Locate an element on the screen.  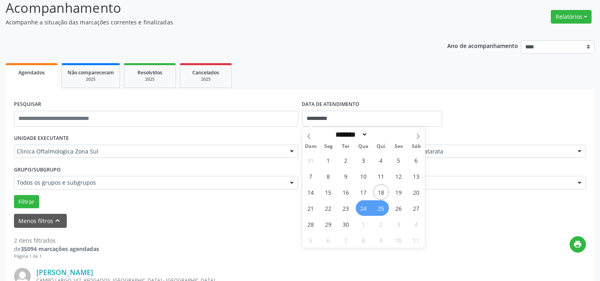
span: Setembro 5, 2025 is located at coordinates (399, 160).